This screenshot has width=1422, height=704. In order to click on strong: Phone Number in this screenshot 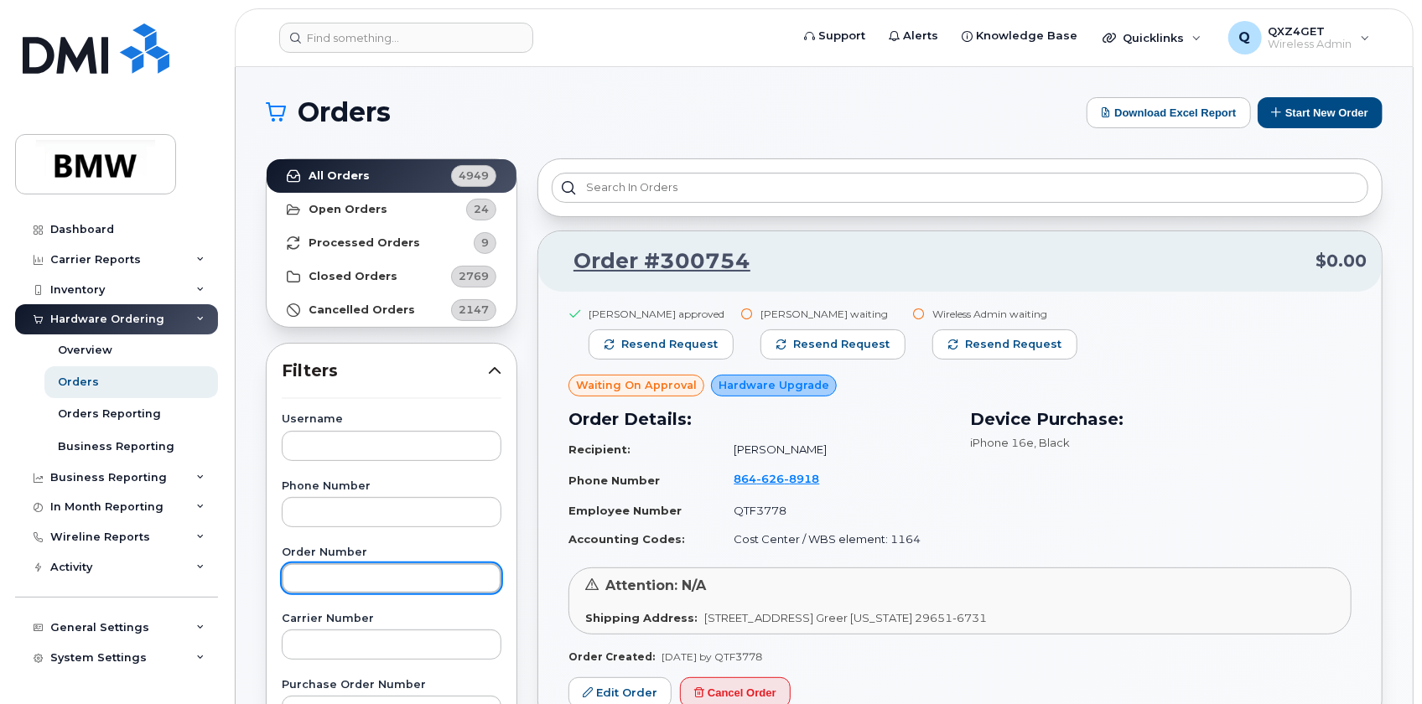, I will do `click(614, 480)`.